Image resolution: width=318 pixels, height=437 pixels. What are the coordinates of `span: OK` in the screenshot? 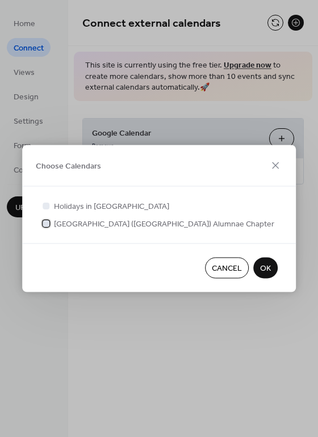 It's located at (265, 268).